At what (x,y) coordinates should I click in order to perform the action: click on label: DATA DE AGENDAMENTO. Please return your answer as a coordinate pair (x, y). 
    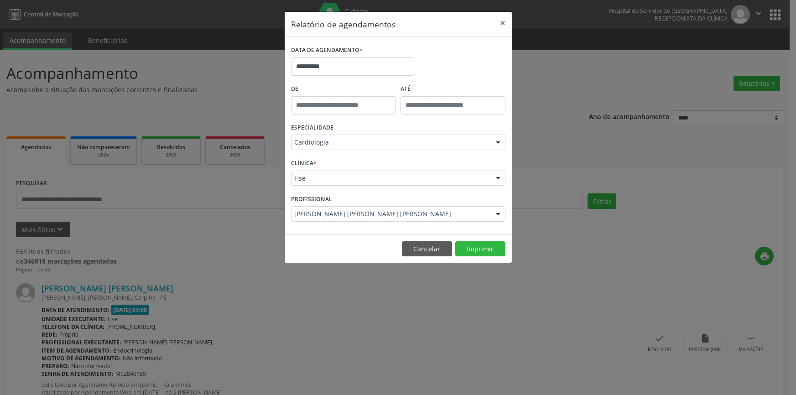
    Looking at the image, I should click on (327, 50).